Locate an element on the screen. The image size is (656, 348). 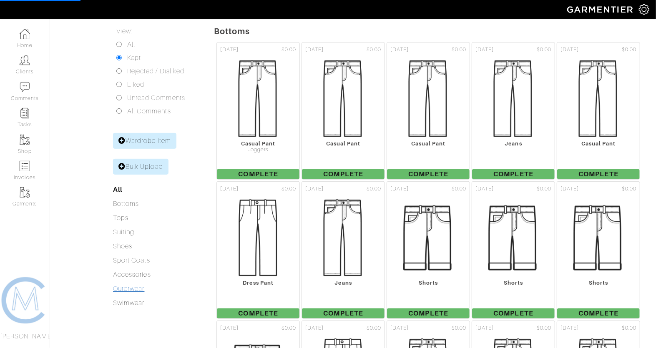
a: Outerwear is located at coordinates (128, 289).